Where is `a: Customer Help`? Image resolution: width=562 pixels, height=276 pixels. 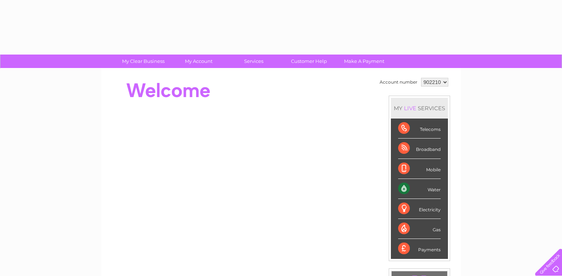
a: Customer Help is located at coordinates (309, 61).